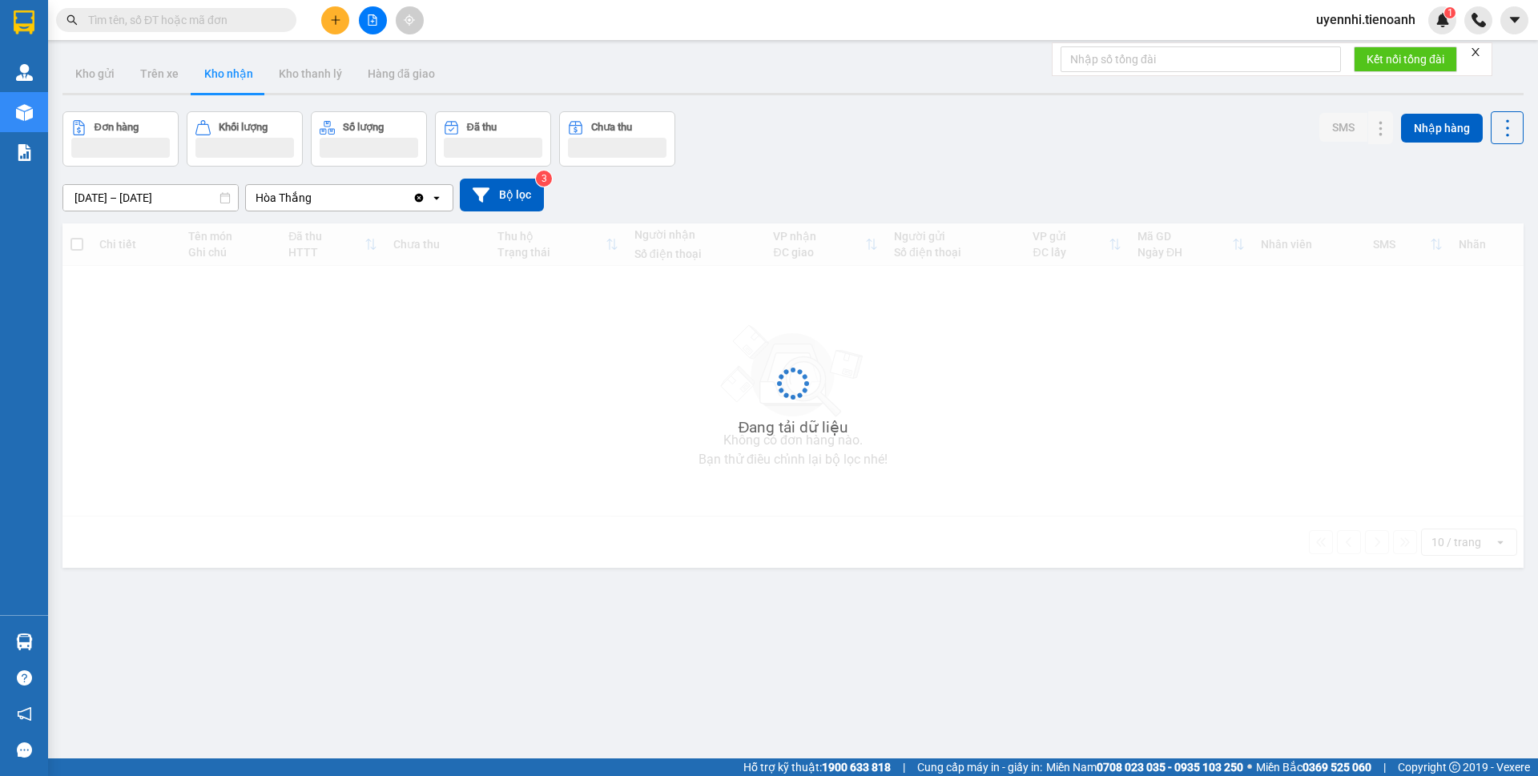  I want to click on button: Hàng đã giao, so click(401, 74).